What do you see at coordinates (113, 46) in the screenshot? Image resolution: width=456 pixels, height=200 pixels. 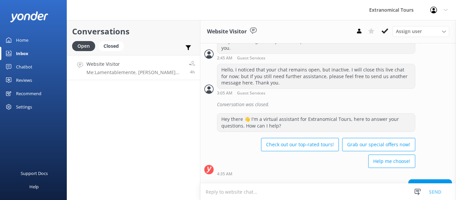 I see `a: Closed` at bounding box center [113, 46].